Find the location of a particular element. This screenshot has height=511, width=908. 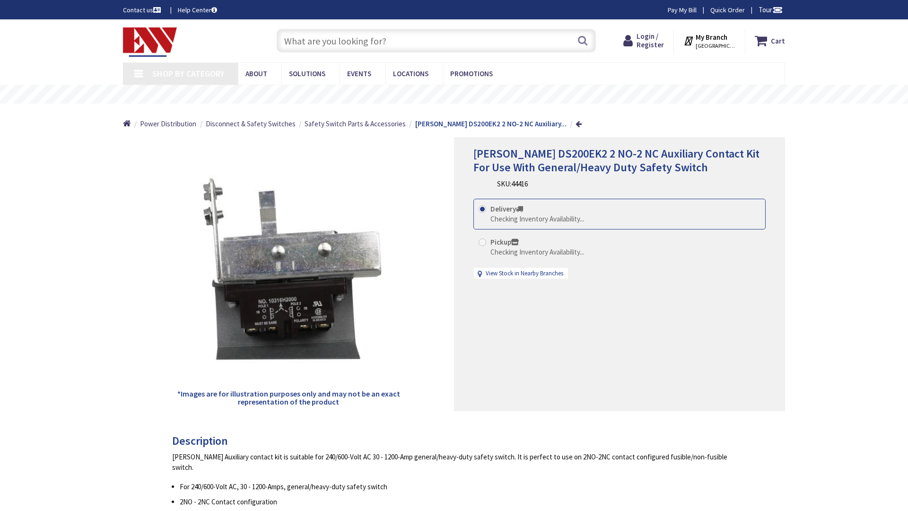

img: Eaton DS200EK2 2 NO-2 NC Auxiliary Contact Kit For Use With General/Heavy Duty Safety Switch is located at coordinates (288, 269).